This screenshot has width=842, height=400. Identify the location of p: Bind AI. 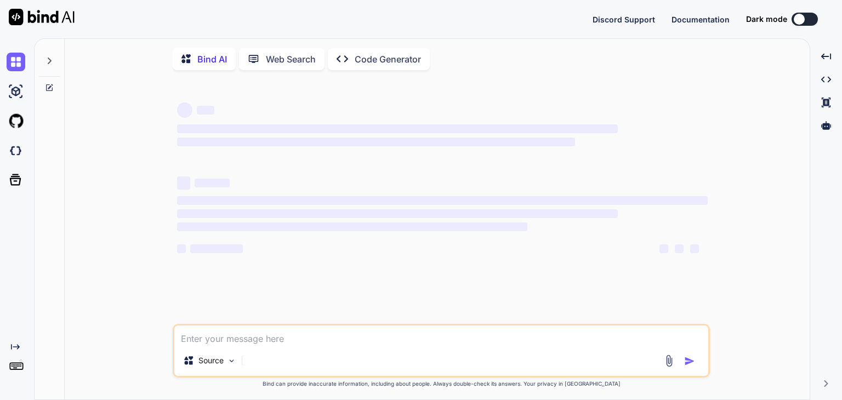
(212, 59).